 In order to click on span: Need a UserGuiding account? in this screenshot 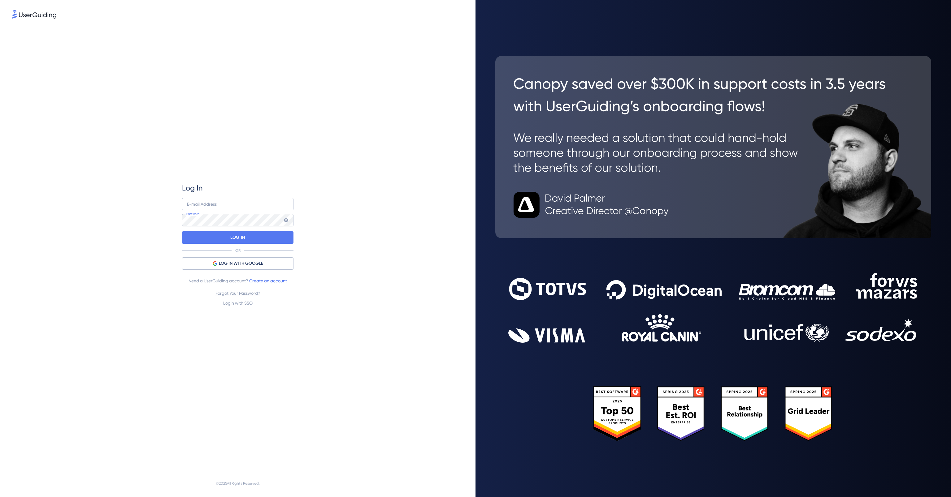, I will do `click(238, 281)`.